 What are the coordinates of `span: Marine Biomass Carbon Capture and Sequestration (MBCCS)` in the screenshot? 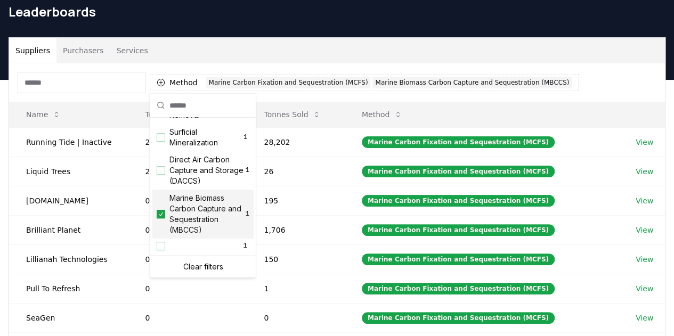 It's located at (207, 214).